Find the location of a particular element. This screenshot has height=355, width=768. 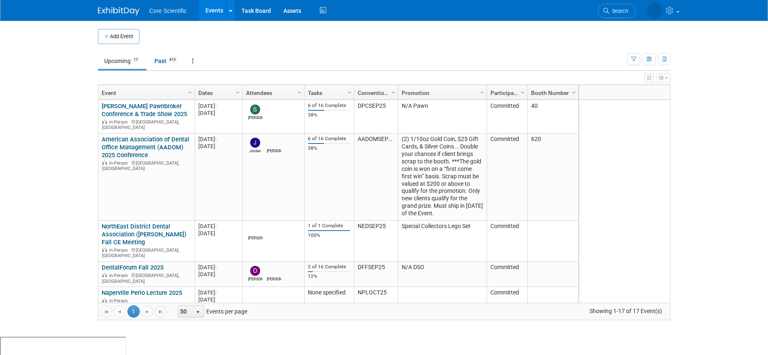

a: Upcoming17 is located at coordinates (122, 61).